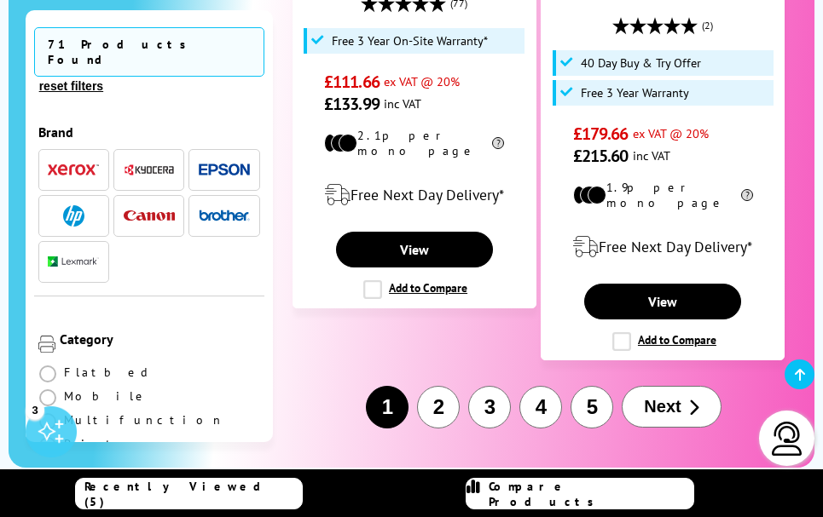 Image resolution: width=823 pixels, height=517 pixels. Describe the element at coordinates (108, 373) in the screenshot. I see `span: Flatbed` at that location.